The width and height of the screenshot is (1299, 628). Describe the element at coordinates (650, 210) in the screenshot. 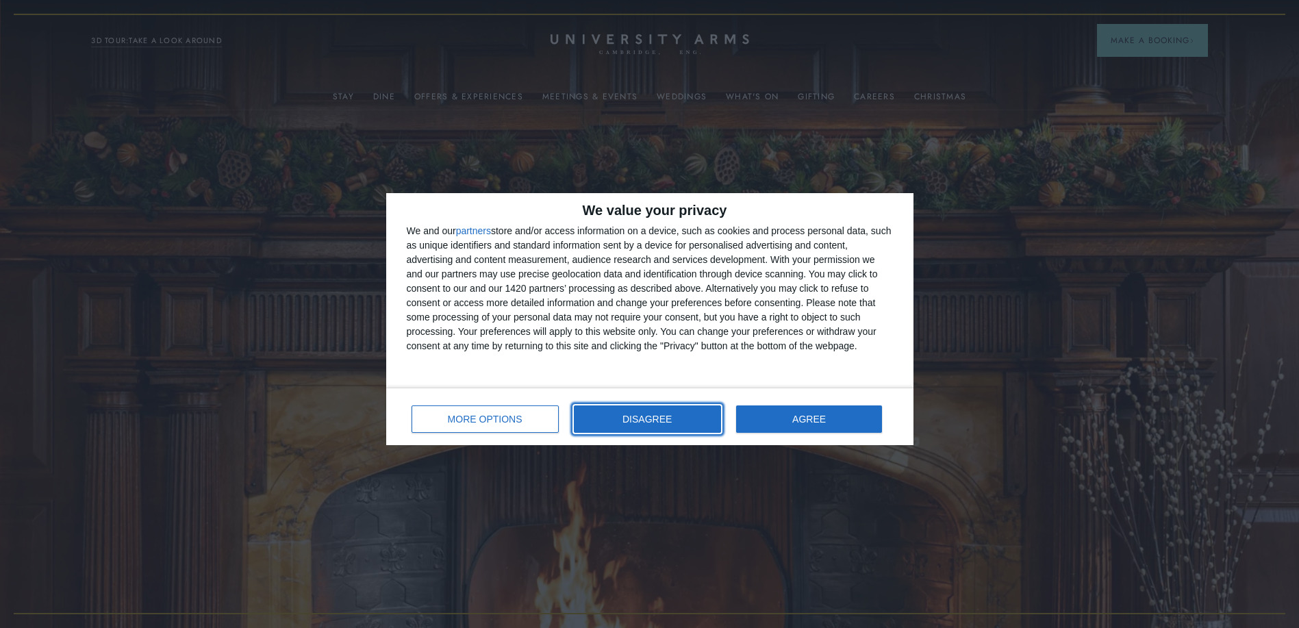

I see `h2: We value your privacy` at that location.